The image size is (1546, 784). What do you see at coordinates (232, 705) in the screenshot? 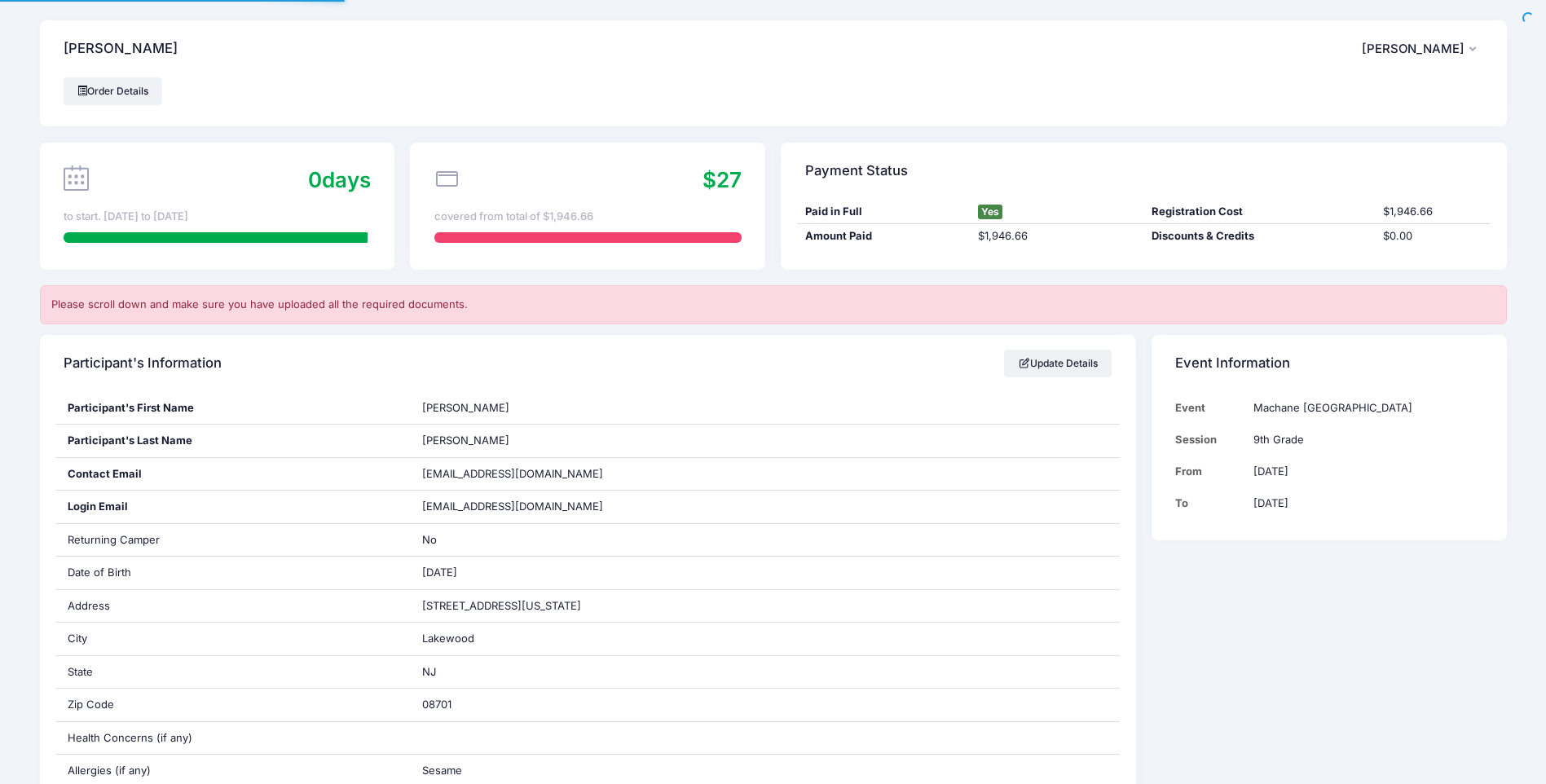
I see `div: Zip Code` at bounding box center [232, 705].